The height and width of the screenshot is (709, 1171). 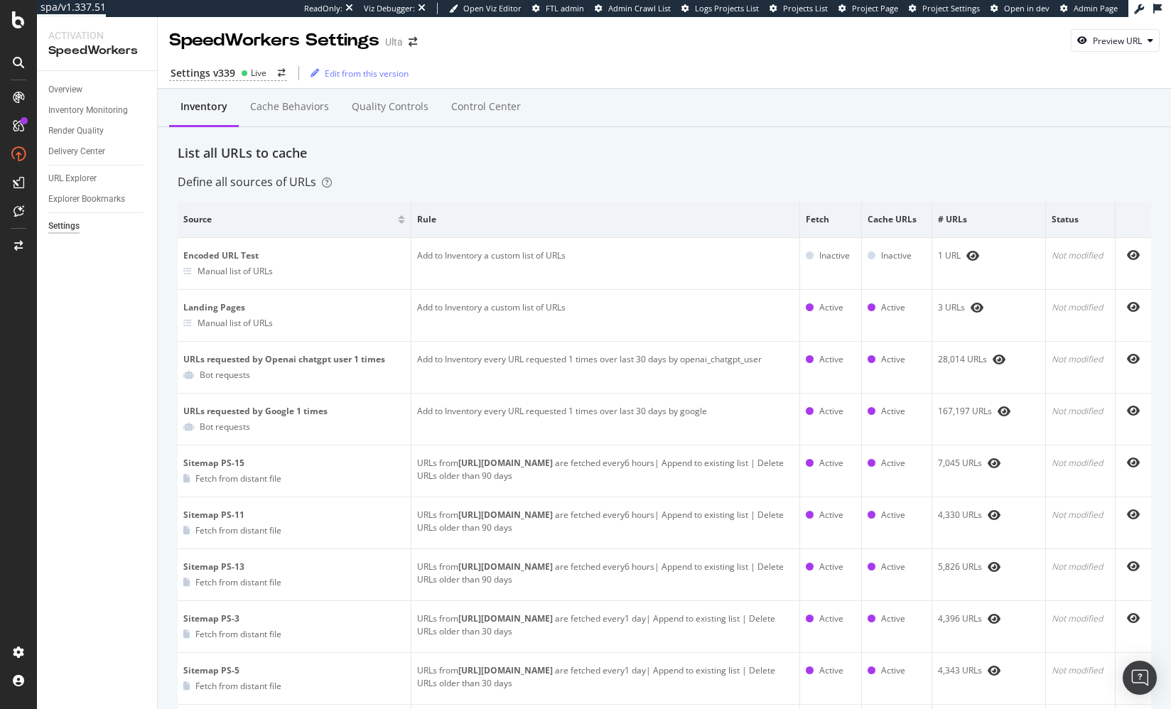 What do you see at coordinates (989, 360) in the screenshot?
I see `div: 28,014 URLs` at bounding box center [989, 360].